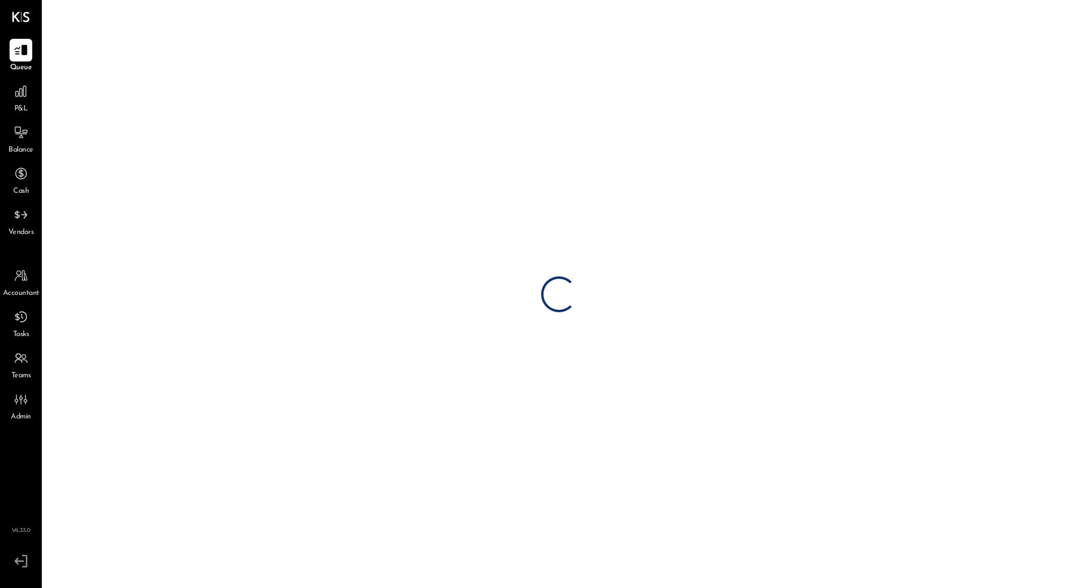  I want to click on span: Vendors, so click(21, 233).